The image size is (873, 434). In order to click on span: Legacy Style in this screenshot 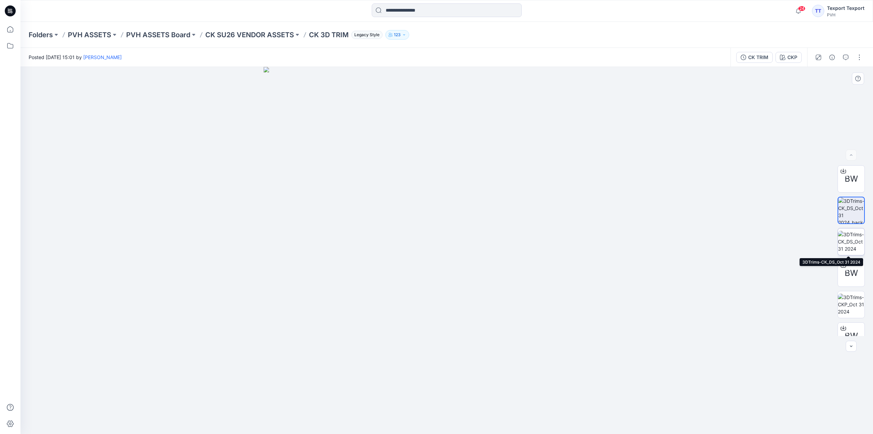, I will do `click(367, 35)`.